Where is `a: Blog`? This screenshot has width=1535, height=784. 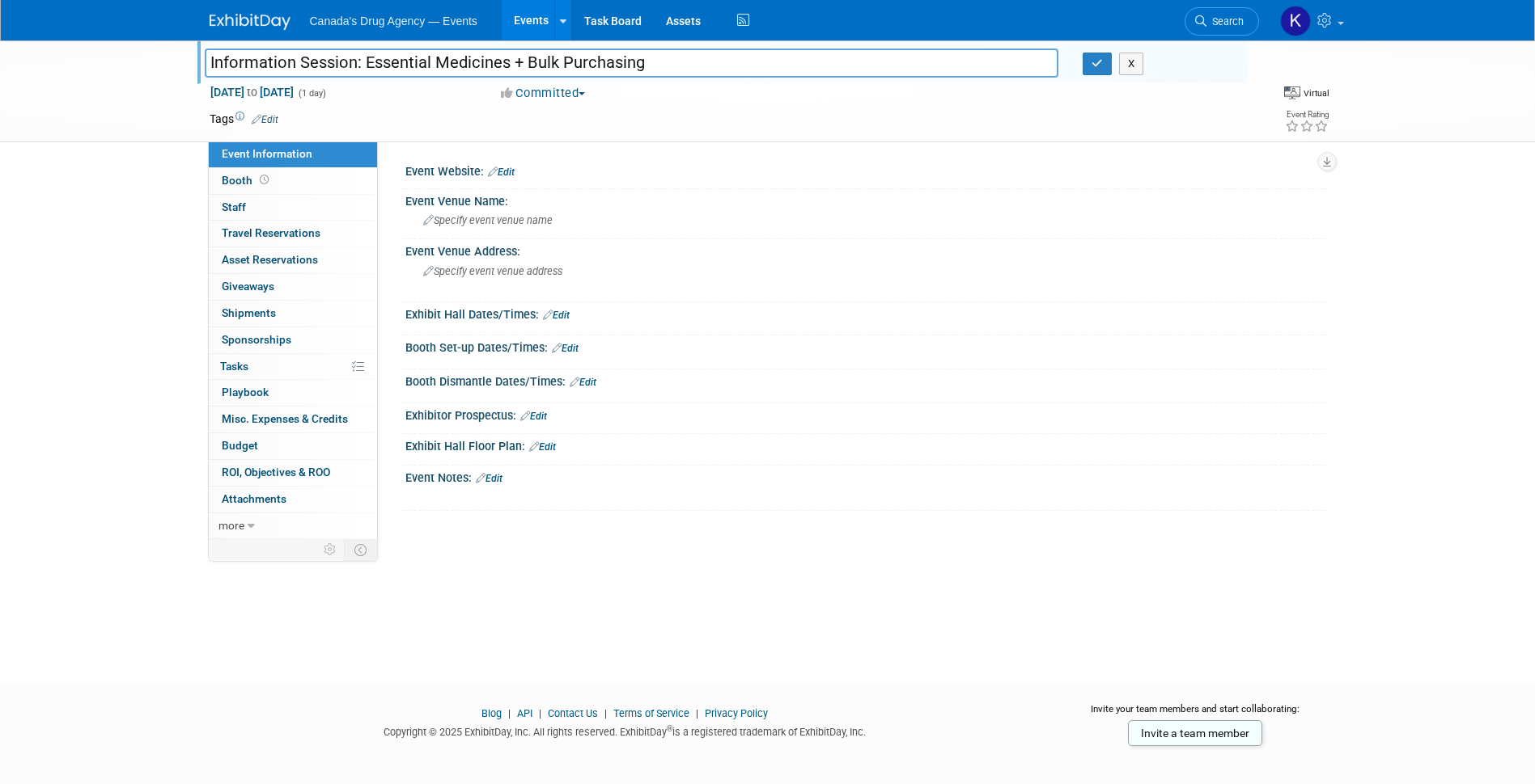
a: Blog is located at coordinates (492, 713).